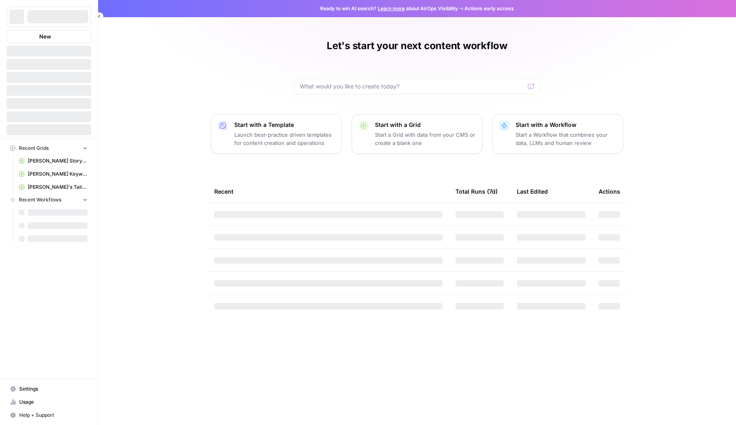 This screenshot has width=736, height=425. Describe the element at coordinates (477, 191) in the screenshot. I see `div: Total Runs (7d)` at that location.